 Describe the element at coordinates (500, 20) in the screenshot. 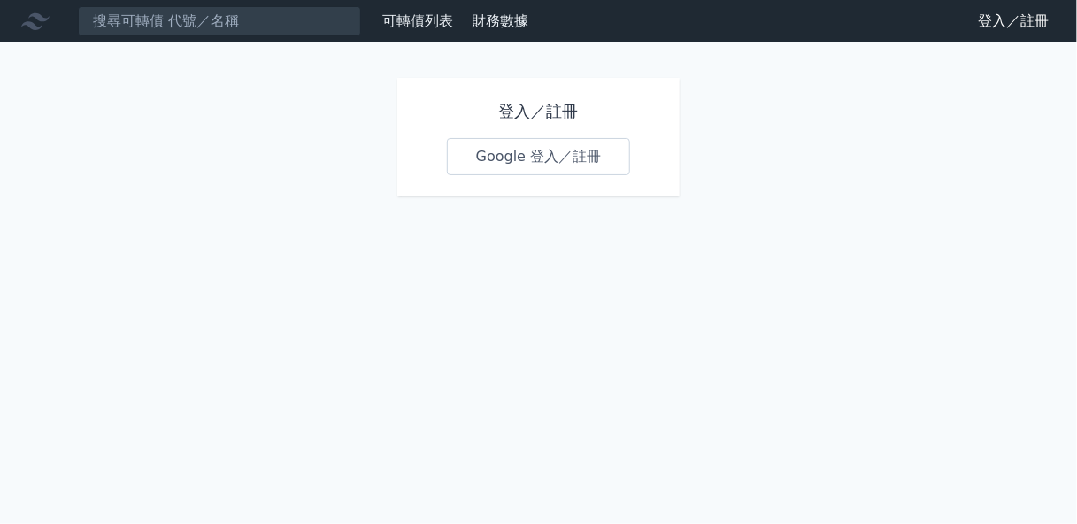

I see `a: 財務數據` at that location.